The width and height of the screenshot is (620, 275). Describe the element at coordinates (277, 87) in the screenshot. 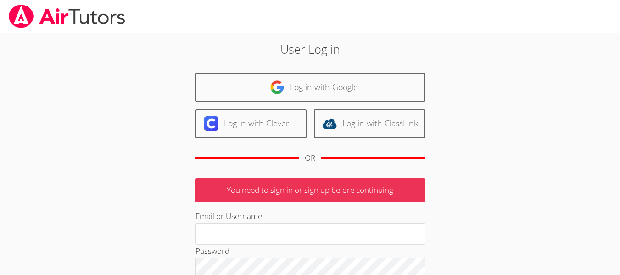

I see `img: google-logo-50288ca7cdecda66e5e0955fdab243c47b7ad437acaf1139b6f446037453330a.svg` at that location.